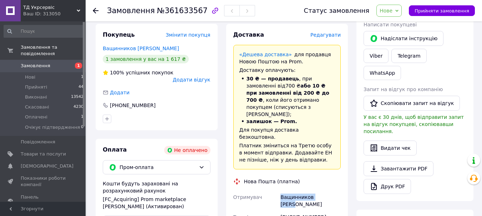 This screenshot has height=216, width=482. What do you see at coordinates (288, 93) in the screenshot?
I see `span: або 10 ₴ при замовленні від 200 ₴ до 700 ₴` at bounding box center [288, 93].